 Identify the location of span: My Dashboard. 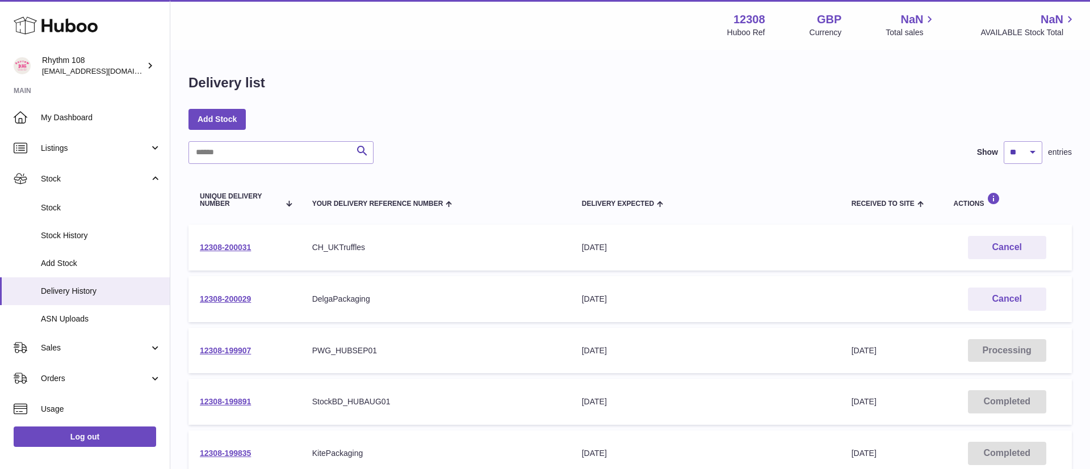
(101, 117).